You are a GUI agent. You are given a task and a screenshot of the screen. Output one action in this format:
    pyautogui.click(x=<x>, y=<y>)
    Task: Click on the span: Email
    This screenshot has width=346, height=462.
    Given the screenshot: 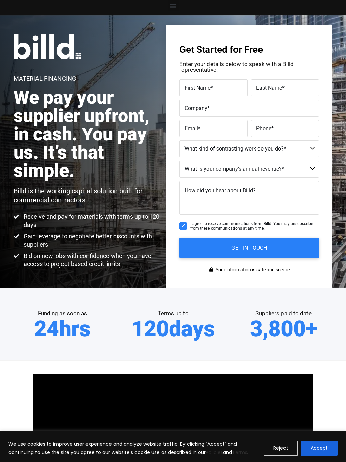 What is the action you would take?
    pyautogui.click(x=192, y=128)
    